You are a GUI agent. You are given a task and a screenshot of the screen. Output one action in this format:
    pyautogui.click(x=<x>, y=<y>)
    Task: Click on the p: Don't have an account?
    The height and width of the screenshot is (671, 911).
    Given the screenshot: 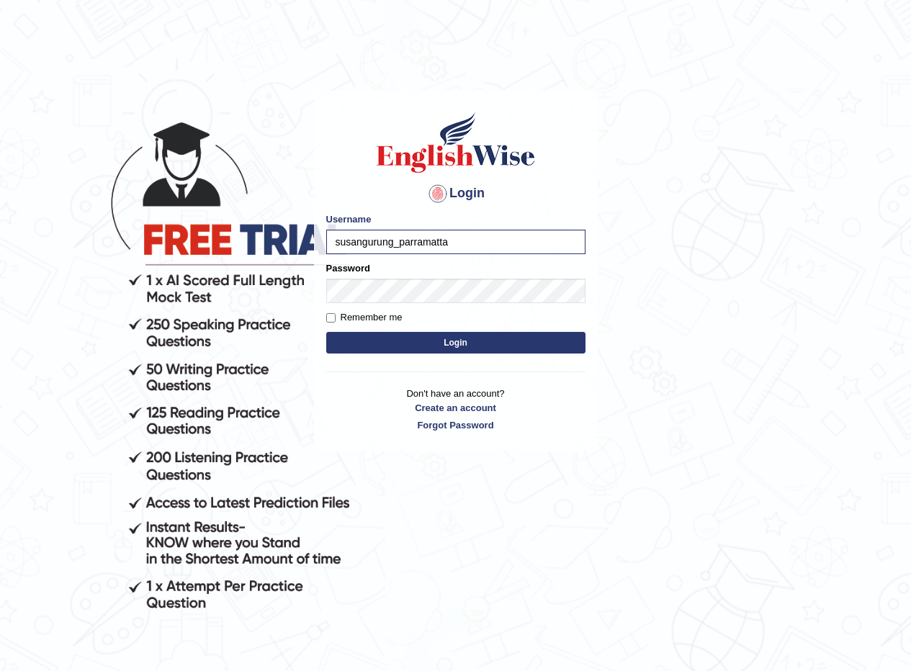 What is the action you would take?
    pyautogui.click(x=456, y=409)
    